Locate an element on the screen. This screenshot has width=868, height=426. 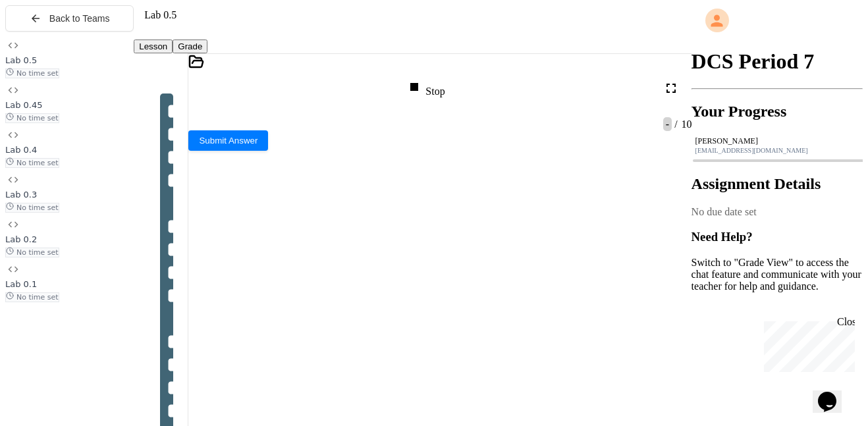
h3: Need Help? is located at coordinates (777, 237).